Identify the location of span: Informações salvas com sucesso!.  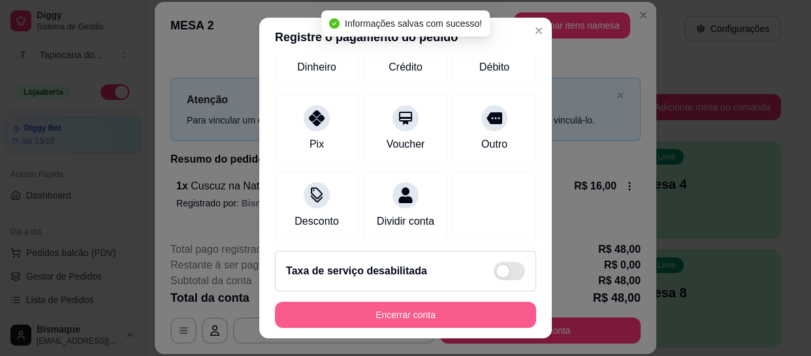
(414, 24).